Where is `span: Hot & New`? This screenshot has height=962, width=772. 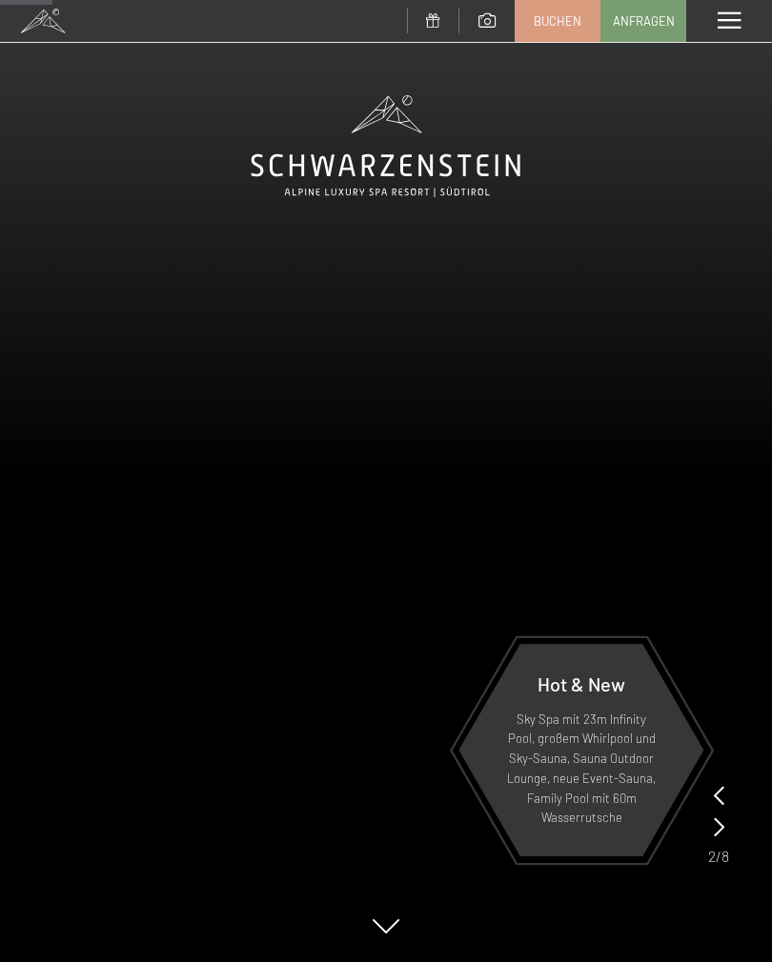
span: Hot & New is located at coordinates (581, 684).